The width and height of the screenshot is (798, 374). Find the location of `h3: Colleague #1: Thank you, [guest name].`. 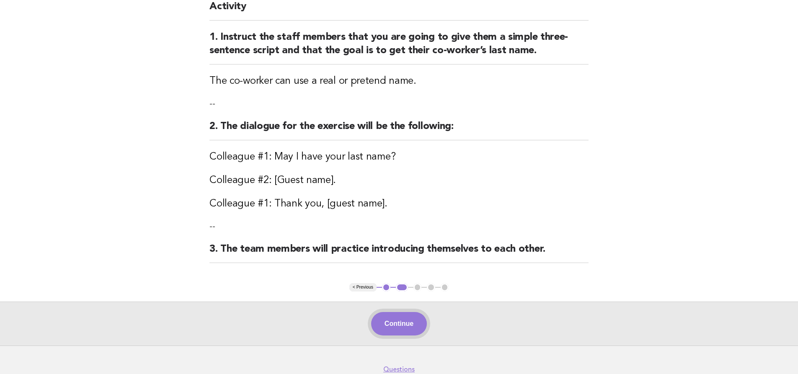

h3: Colleague #1: Thank you, [guest name]. is located at coordinates (399, 204).